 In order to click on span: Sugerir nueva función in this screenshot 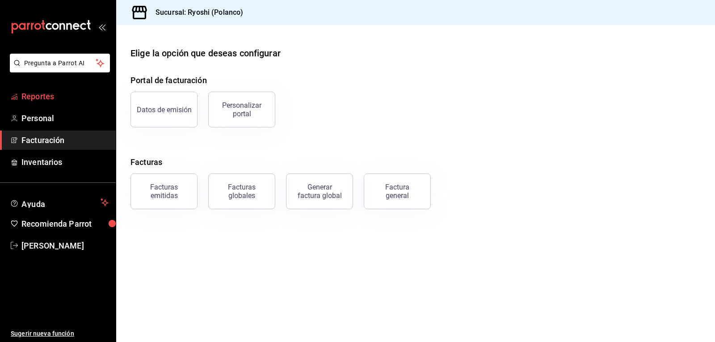, I will do `click(59, 333)`.